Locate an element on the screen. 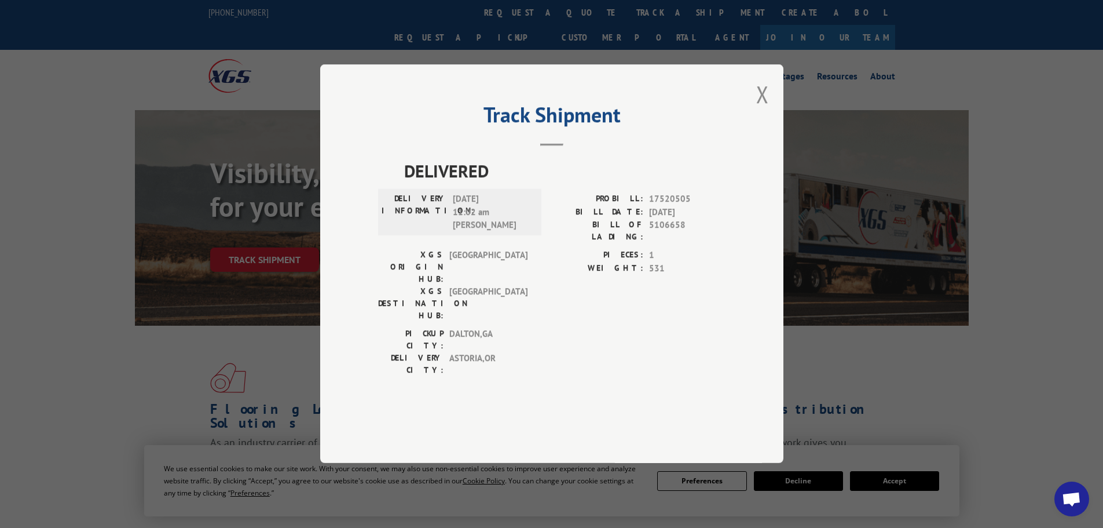 This screenshot has width=1103, height=528. label: BILL OF LADING: is located at coordinates (598, 231).